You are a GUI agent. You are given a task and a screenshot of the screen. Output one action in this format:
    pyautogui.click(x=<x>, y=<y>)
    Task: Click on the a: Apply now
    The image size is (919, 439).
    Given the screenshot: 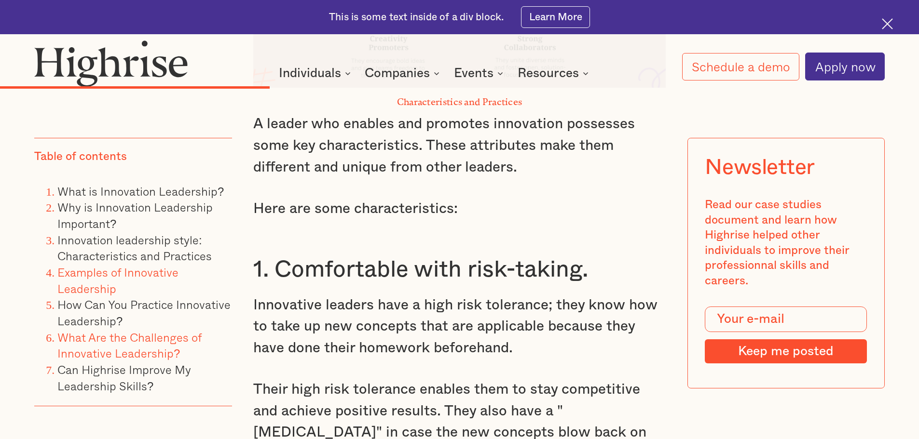 What is the action you would take?
    pyautogui.click(x=844, y=67)
    